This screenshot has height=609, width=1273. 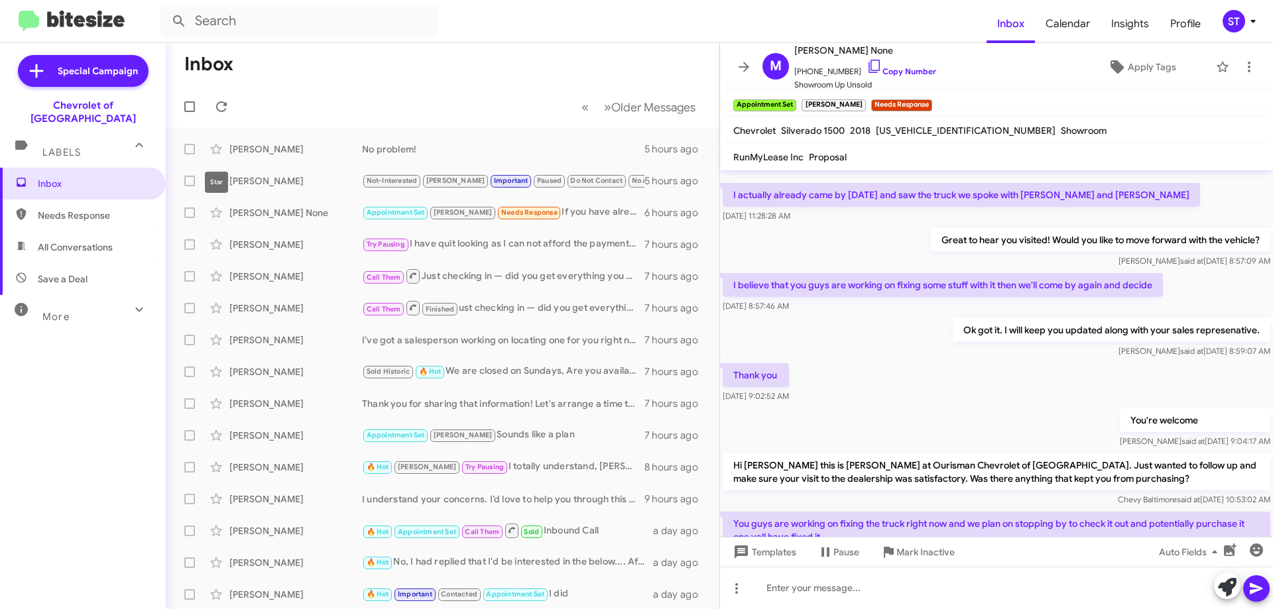 What do you see at coordinates (392, 180) in the screenshot?
I see `span: Not-Interested` at bounding box center [392, 180].